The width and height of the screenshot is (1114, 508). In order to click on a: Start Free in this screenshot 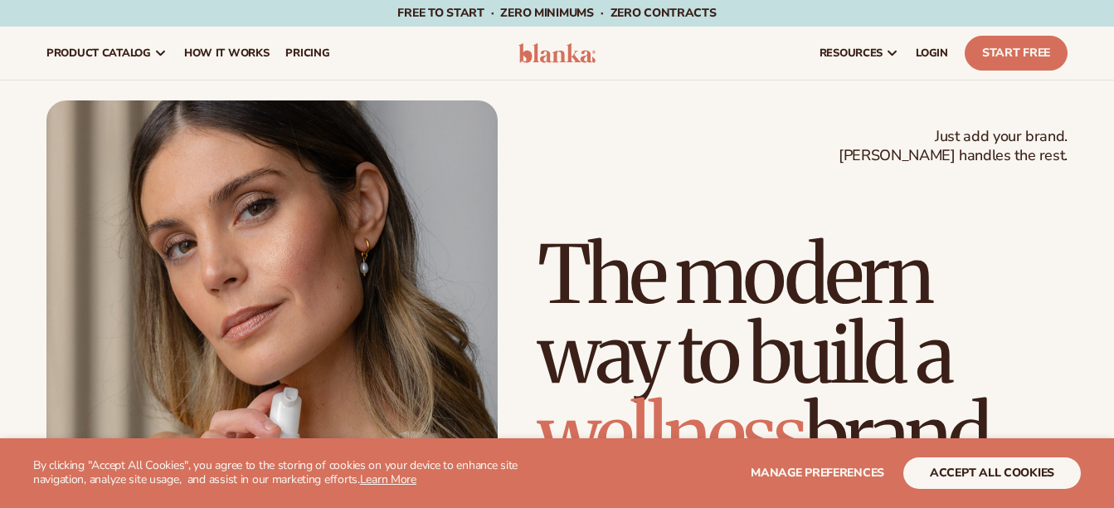, I will do `click(1016, 53)`.